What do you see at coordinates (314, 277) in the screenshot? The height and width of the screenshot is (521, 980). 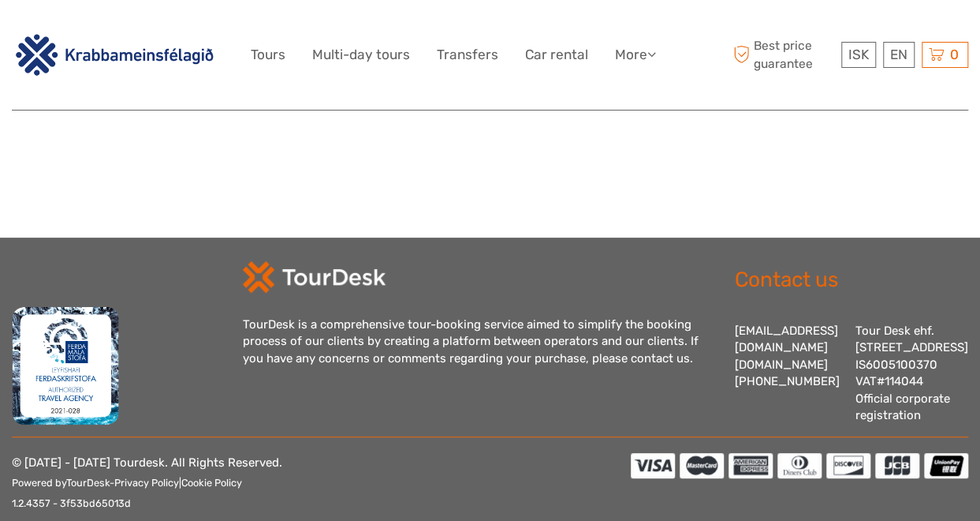 I see `img: td-logo-white.png` at bounding box center [314, 277].